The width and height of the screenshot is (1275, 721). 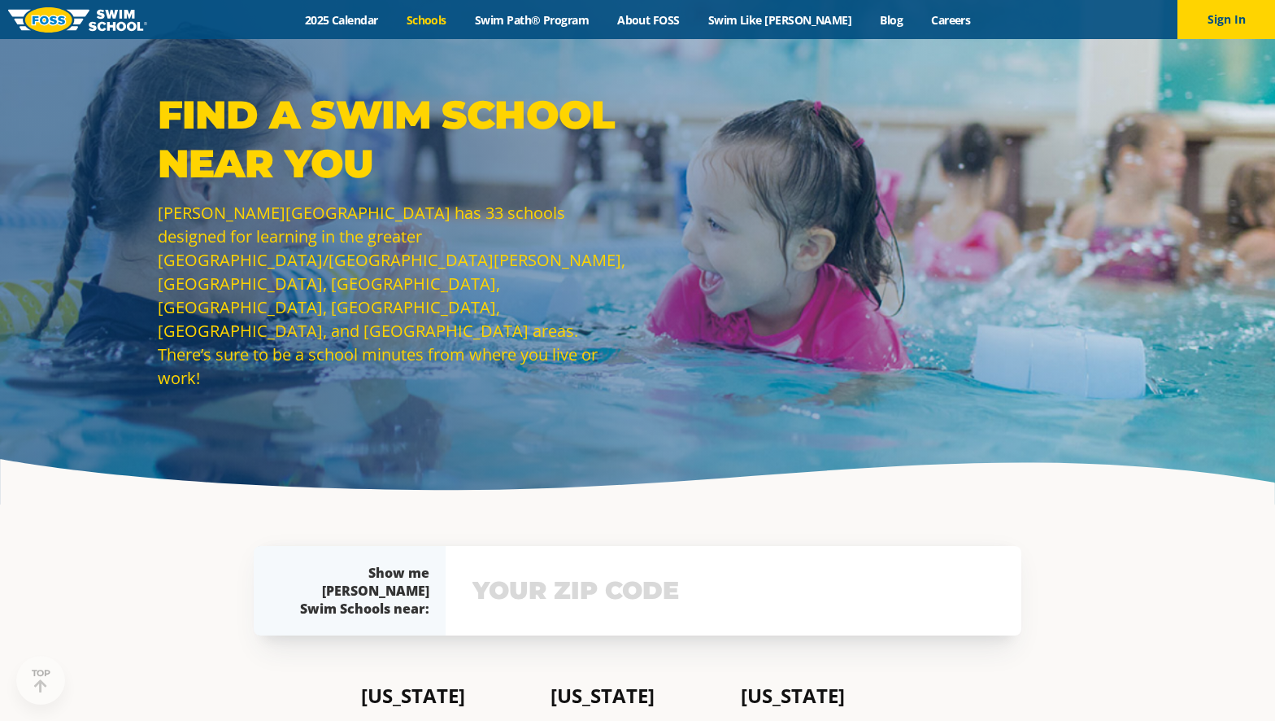 I want to click on a: Careers, so click(x=951, y=20).